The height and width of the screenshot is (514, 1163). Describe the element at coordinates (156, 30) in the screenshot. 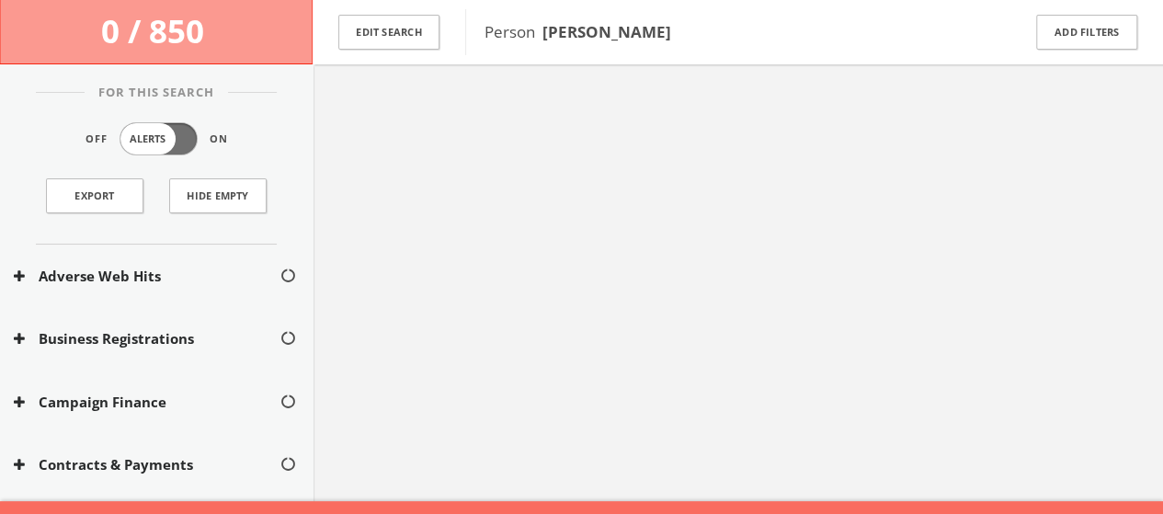

I see `span: 0 / 850` at that location.